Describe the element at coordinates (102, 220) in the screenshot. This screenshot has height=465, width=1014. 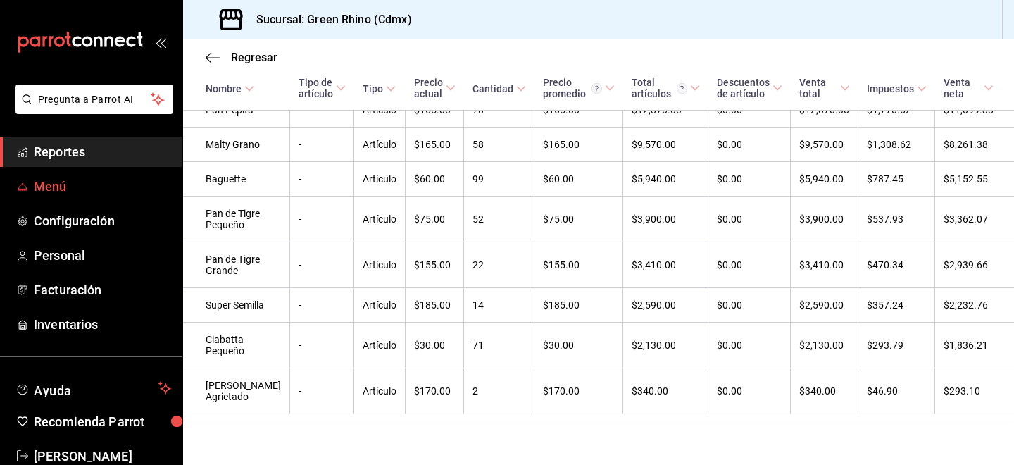
I see `span: Configuración` at that location.